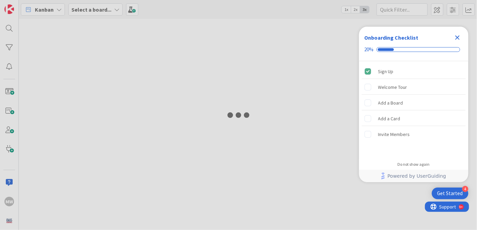 The image size is (477, 230). What do you see at coordinates (390, 103) in the screenshot?
I see `div: Add a Board` at bounding box center [390, 103].